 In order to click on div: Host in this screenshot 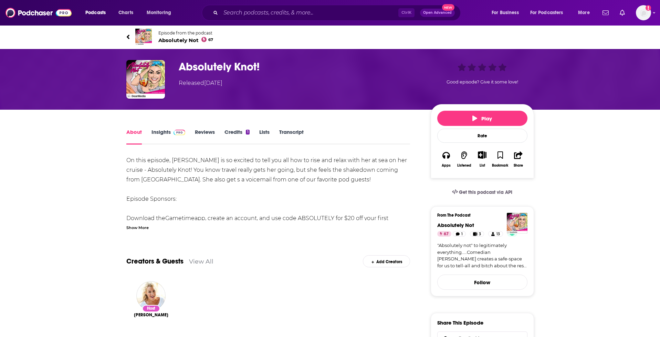, I will do `click(151, 308)`.